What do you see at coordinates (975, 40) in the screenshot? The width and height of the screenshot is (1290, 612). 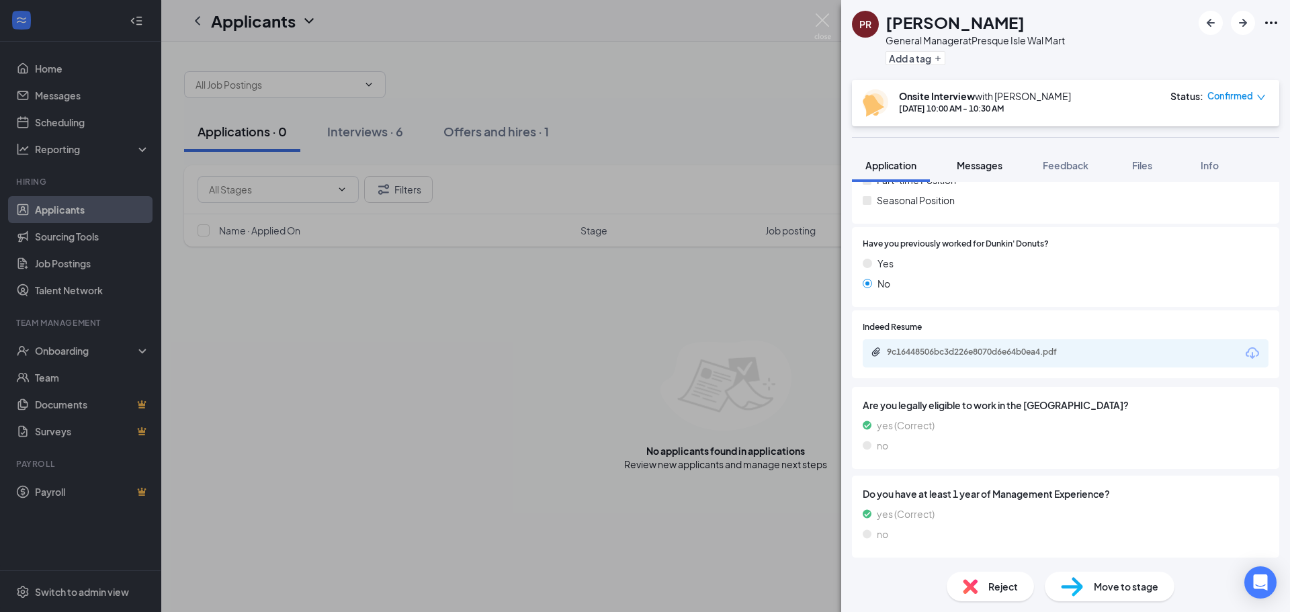 I see `div: General Manager at Presque Isle Wal Mart` at bounding box center [975, 40].